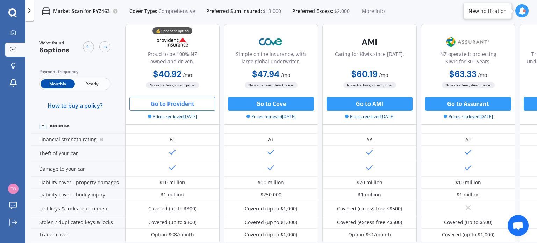 The height and width of the screenshot is (243, 537). Describe the element at coordinates (234, 11) in the screenshot. I see `span: Preferred Sum Insured:` at that location.